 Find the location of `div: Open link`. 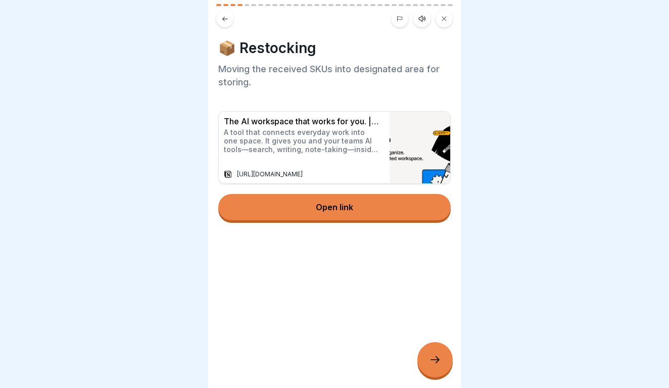

div: Open link is located at coordinates (334, 207).